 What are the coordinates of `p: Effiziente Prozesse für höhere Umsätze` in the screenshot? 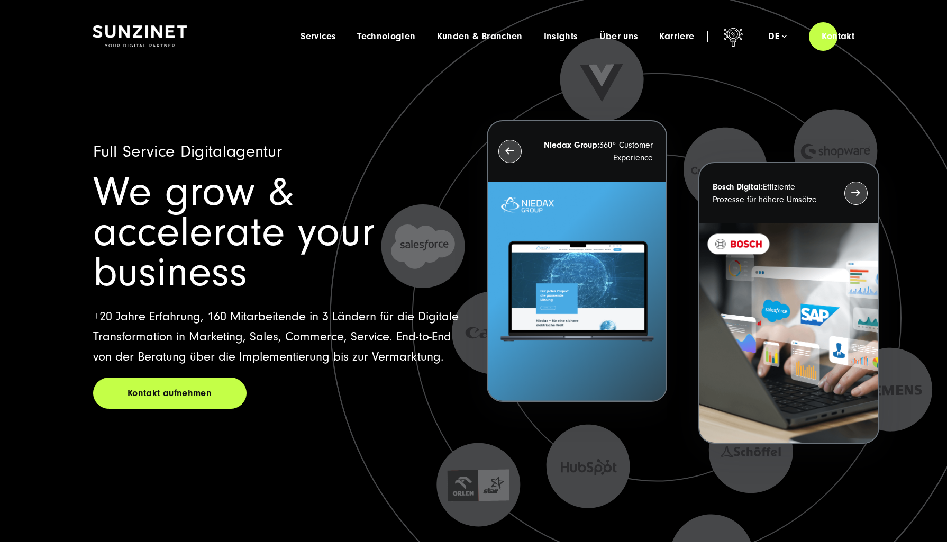 It's located at (769, 193).